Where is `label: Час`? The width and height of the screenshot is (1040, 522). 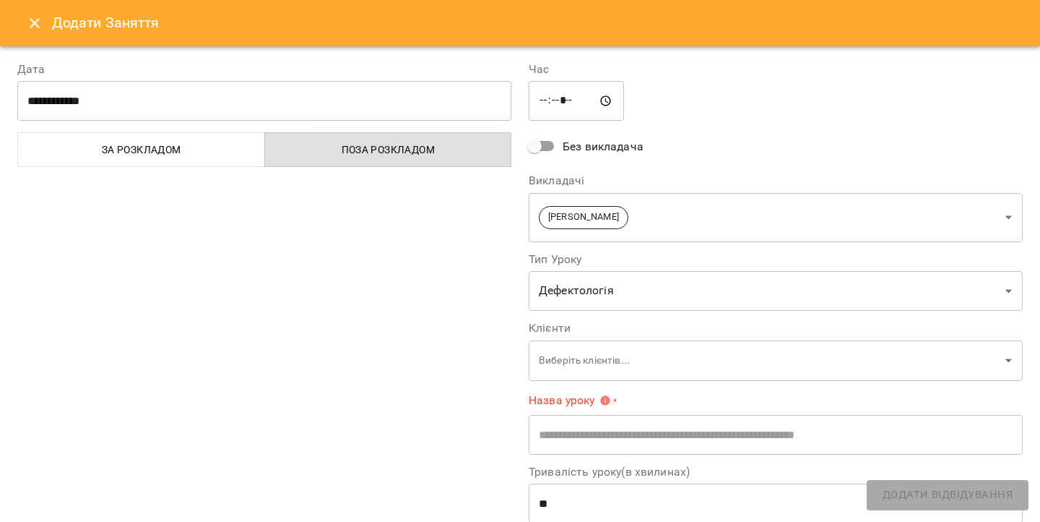
label: Час is located at coordinates (776, 69).